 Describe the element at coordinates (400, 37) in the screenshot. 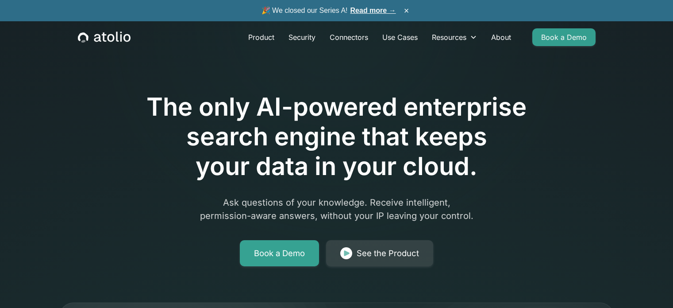

I see `a: Use Cases` at that location.